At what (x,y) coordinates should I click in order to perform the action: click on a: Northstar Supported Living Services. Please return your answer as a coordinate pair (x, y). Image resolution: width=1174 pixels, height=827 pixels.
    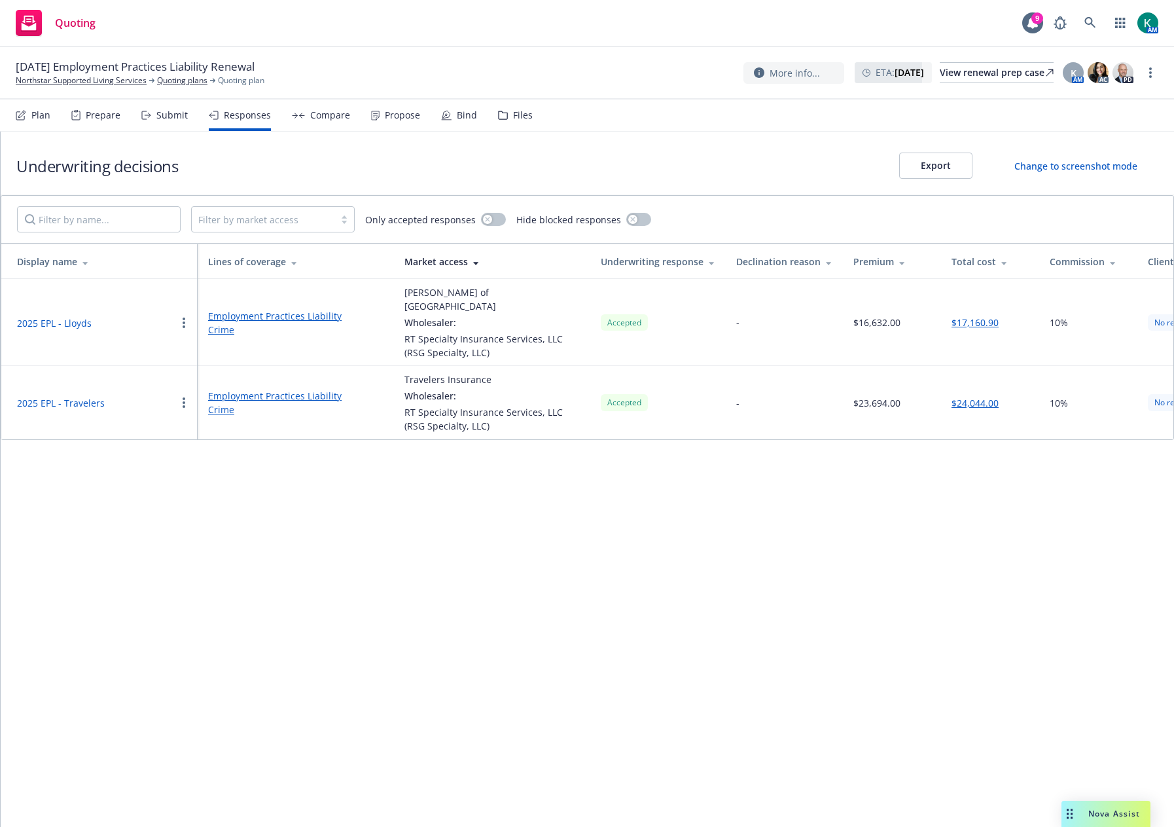
    Looking at the image, I should click on (81, 81).